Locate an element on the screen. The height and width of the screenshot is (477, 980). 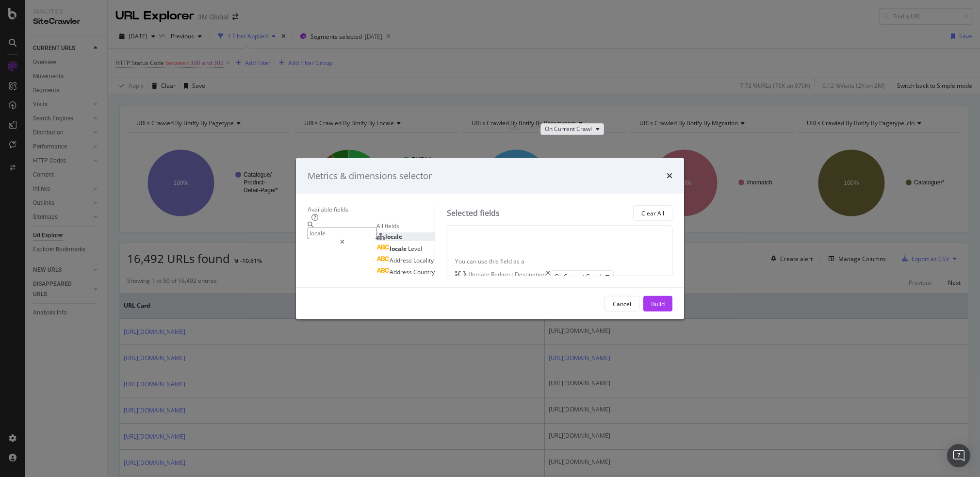
div: All fields is located at coordinates (406, 226).